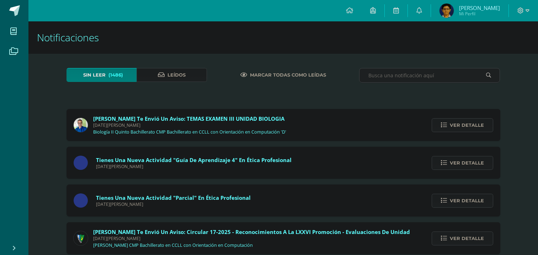 This screenshot has width=538, height=255. I want to click on span: Sin leer, so click(94, 75).